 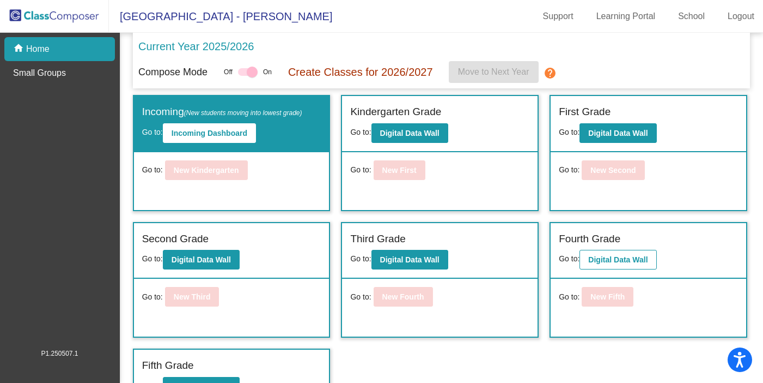 I want to click on a: School, so click(x=691, y=16).